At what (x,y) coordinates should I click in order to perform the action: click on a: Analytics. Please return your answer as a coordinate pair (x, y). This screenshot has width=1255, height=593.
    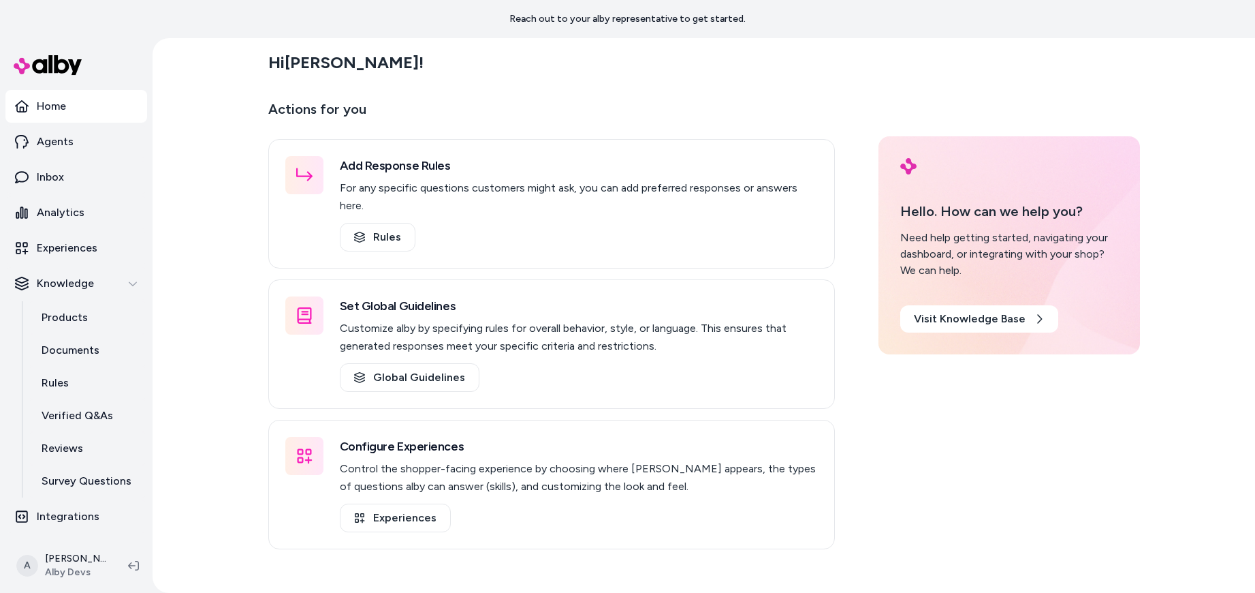
    Looking at the image, I should click on (76, 212).